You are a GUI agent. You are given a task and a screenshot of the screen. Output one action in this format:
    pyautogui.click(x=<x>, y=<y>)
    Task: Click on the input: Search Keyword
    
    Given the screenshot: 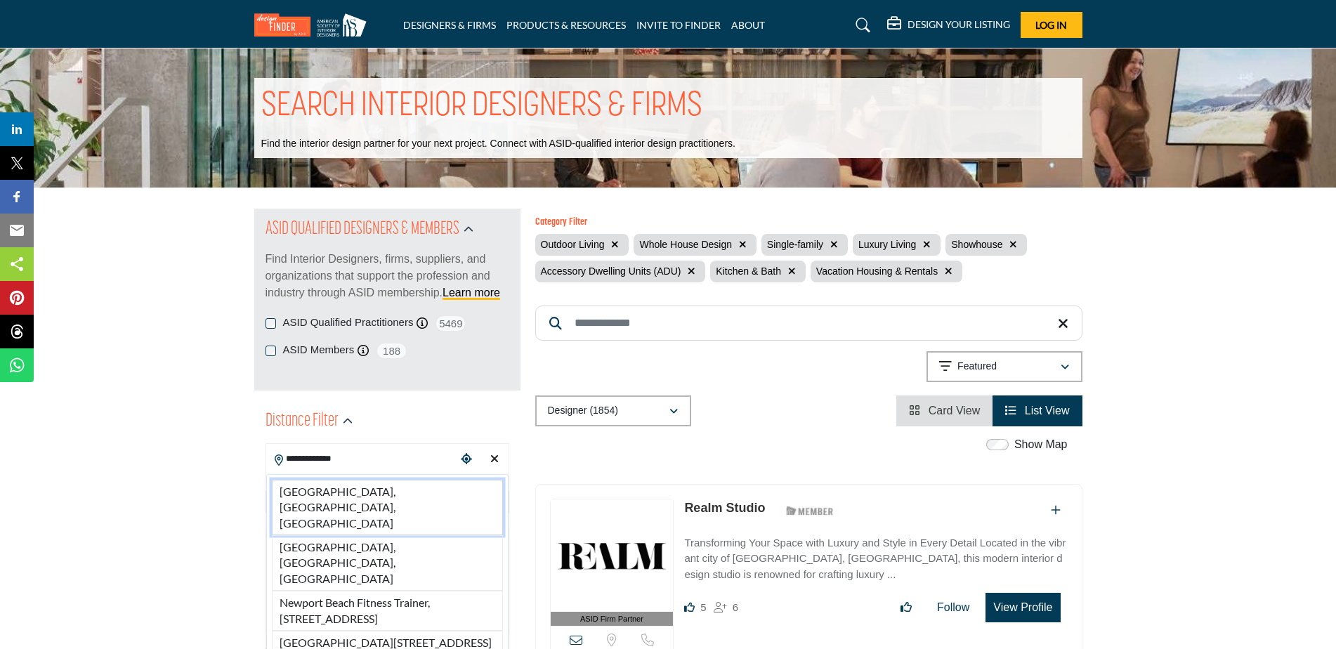 What is the action you would take?
    pyautogui.click(x=808, y=323)
    